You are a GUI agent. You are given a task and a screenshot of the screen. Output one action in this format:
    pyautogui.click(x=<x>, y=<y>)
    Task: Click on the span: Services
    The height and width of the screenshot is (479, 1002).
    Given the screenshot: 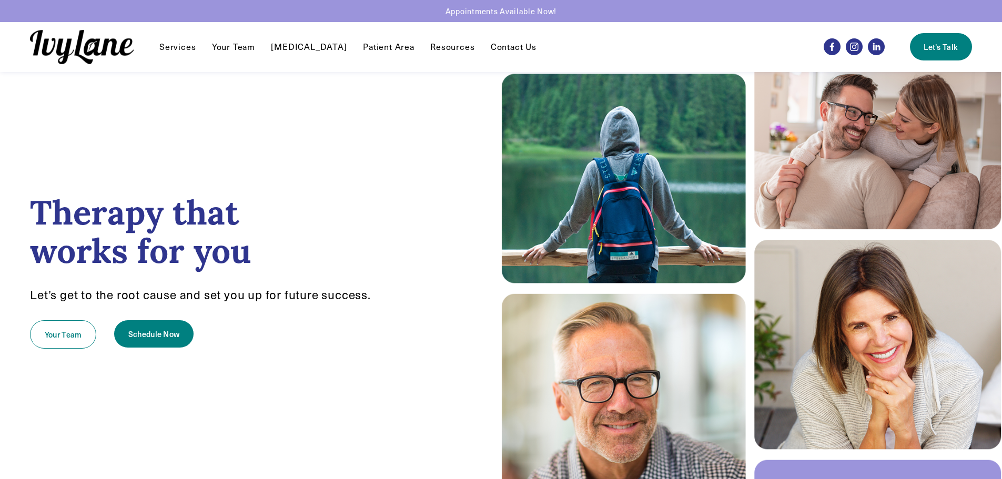 What is the action you would take?
    pyautogui.click(x=177, y=47)
    